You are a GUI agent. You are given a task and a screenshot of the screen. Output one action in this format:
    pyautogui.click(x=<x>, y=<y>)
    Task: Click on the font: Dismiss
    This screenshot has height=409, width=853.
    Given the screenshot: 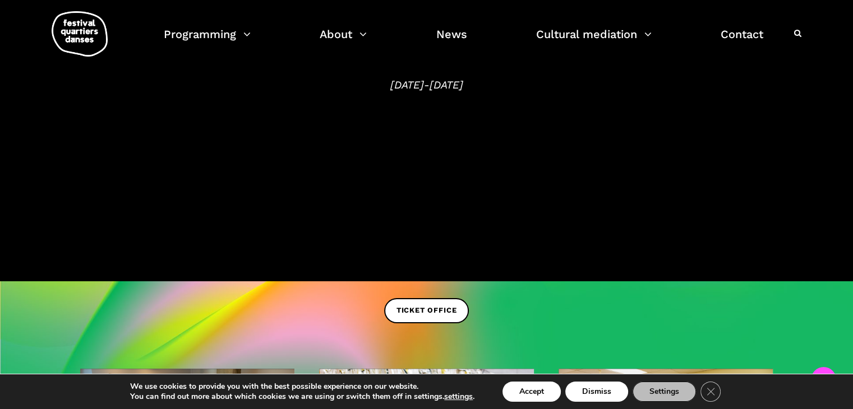 What is the action you would take?
    pyautogui.click(x=597, y=392)
    